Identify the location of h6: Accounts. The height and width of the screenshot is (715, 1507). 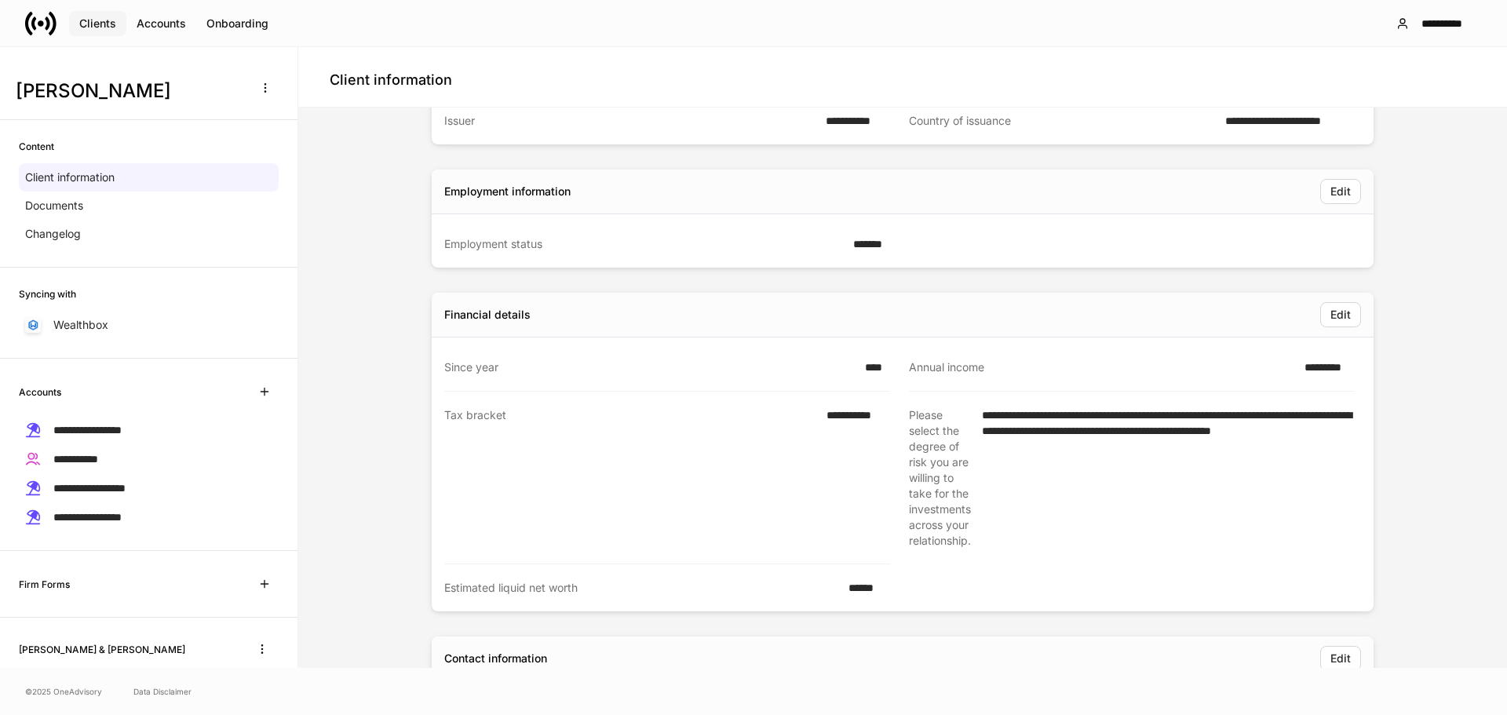
(40, 392).